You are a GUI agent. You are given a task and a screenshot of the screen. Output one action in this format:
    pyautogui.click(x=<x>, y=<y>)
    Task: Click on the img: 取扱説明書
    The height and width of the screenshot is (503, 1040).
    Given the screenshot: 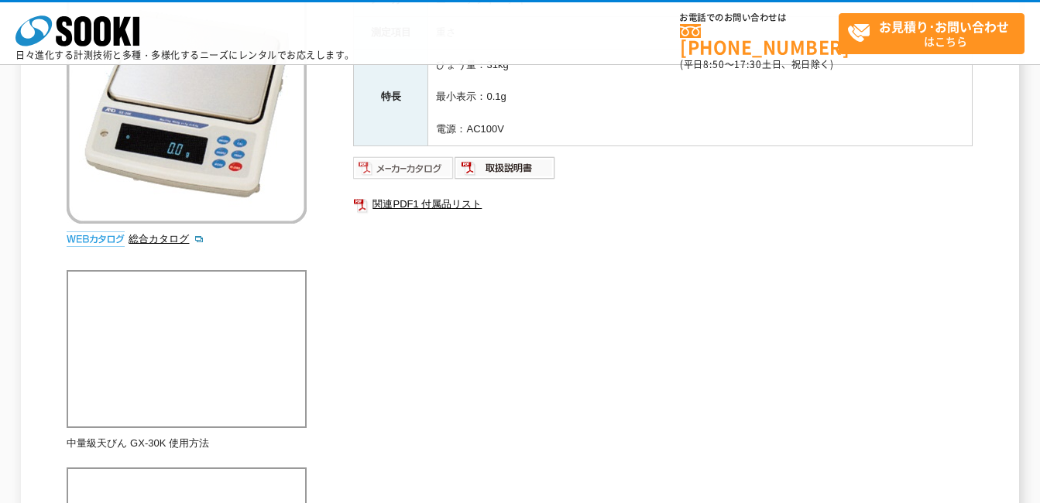 What is the action you would take?
    pyautogui.click(x=505, y=168)
    